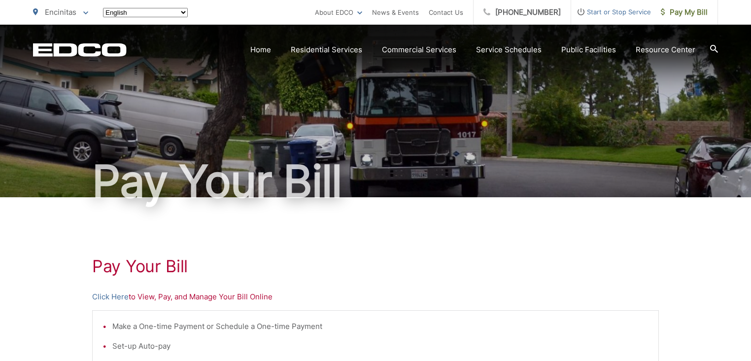 The height and width of the screenshot is (361, 751). What do you see at coordinates (61, 12) in the screenshot?
I see `span: Encinitas` at bounding box center [61, 12].